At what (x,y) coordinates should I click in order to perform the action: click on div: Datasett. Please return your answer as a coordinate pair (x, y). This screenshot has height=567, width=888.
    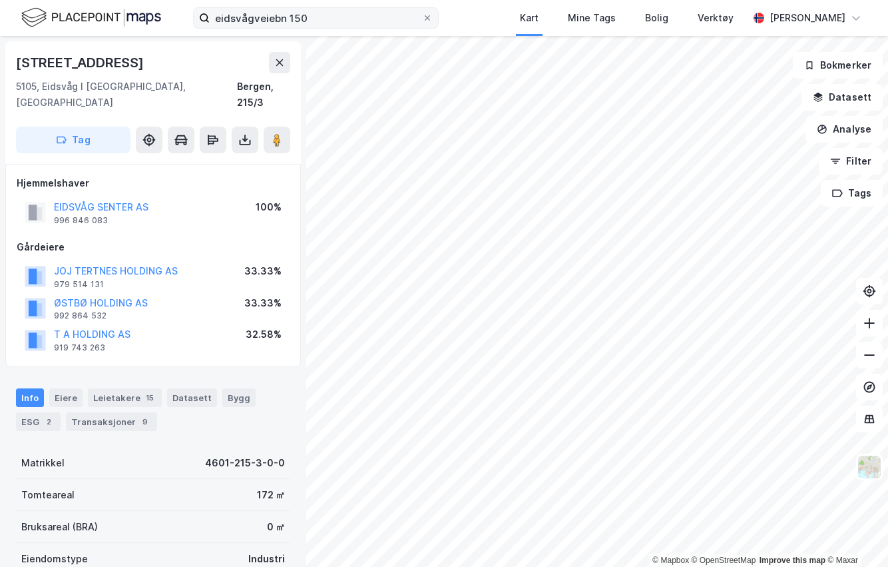
    Looking at the image, I should click on (192, 398).